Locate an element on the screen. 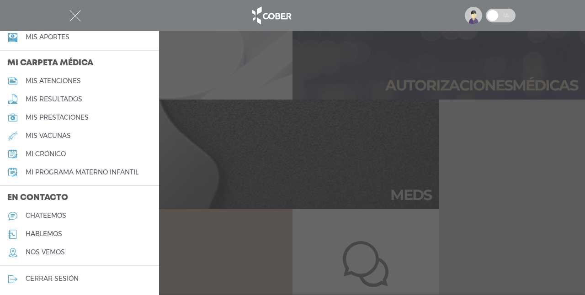 This screenshot has height=295, width=585. img: Cober_menu-close-white.svg is located at coordinates (75, 16).